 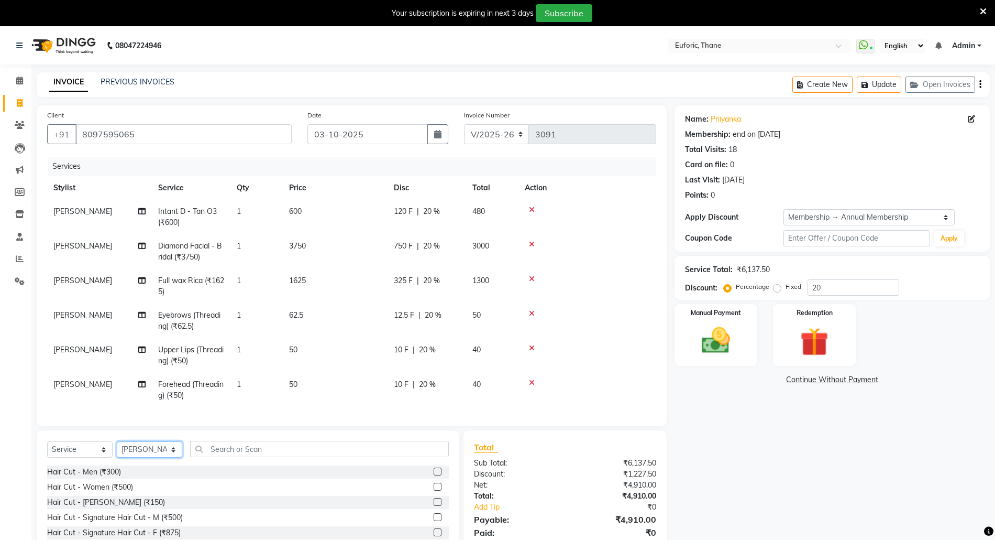 What do you see at coordinates (716, 313) in the screenshot?
I see `label: Manual Payment` at bounding box center [716, 313].